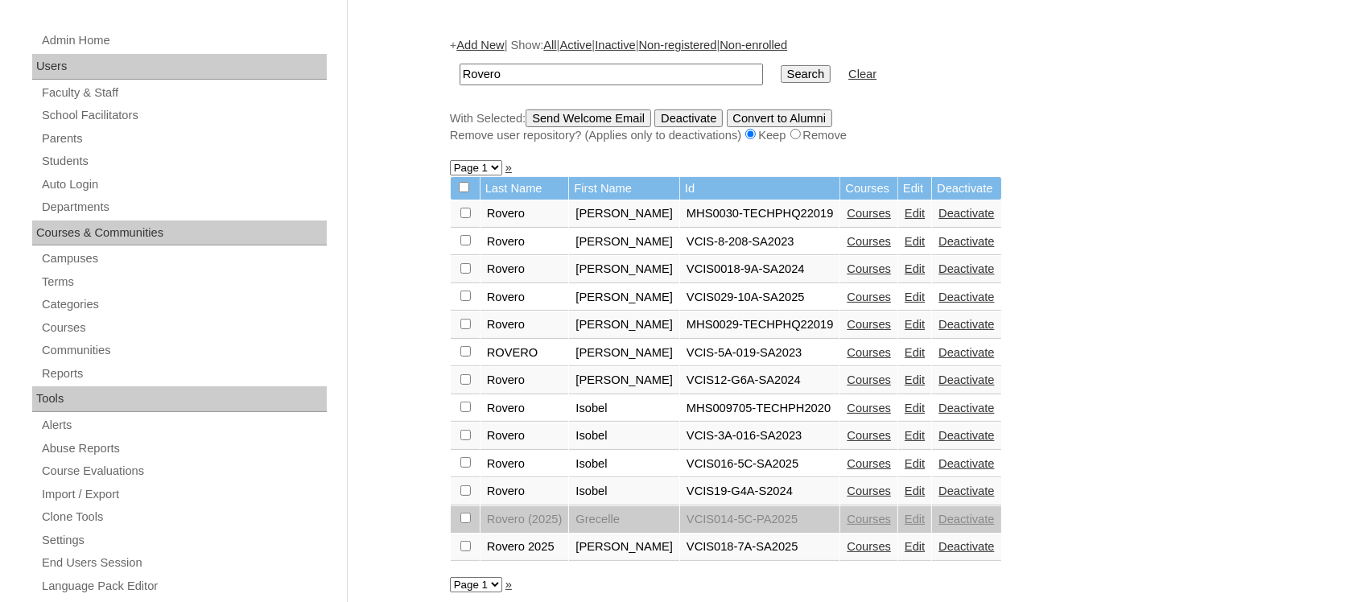 Image resolution: width=1357 pixels, height=602 pixels. I want to click on td: Rovero 2025, so click(525, 547).